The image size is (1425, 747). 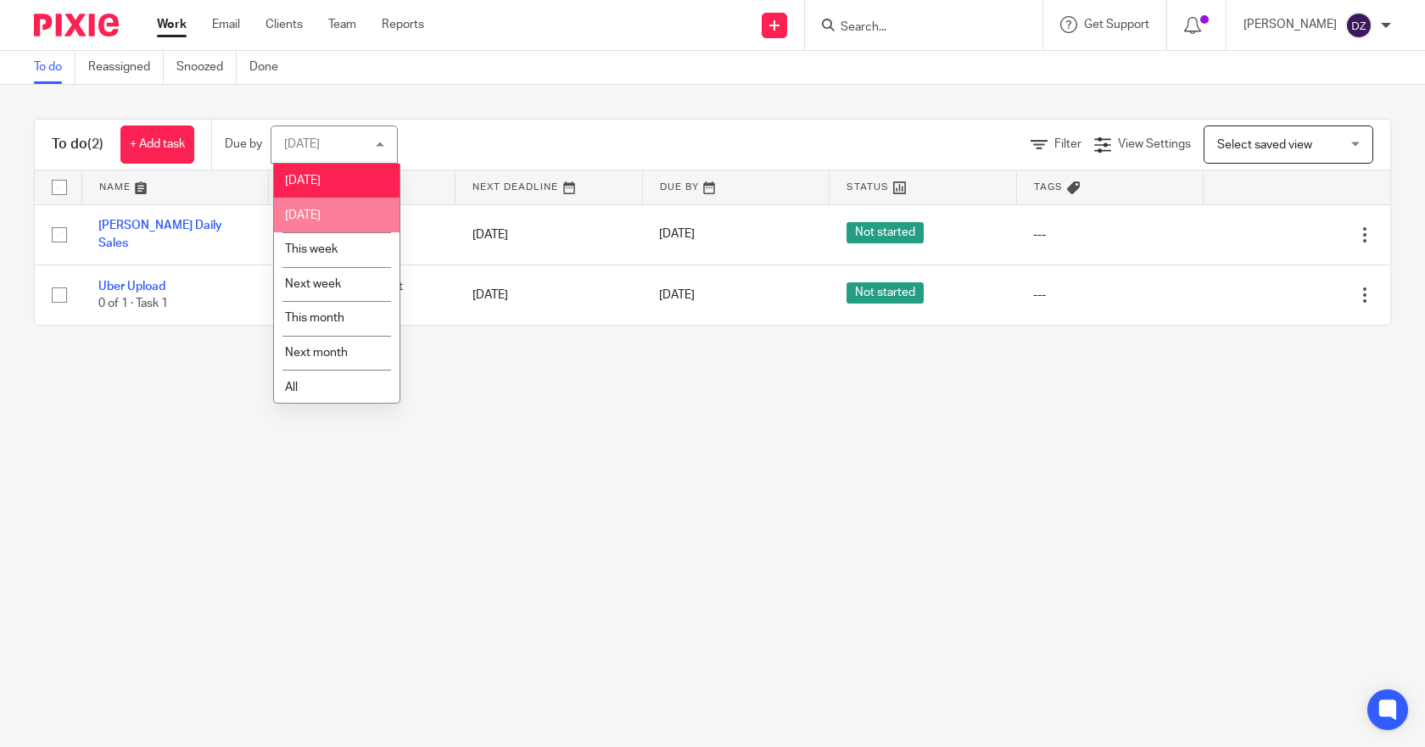 What do you see at coordinates (226, 25) in the screenshot?
I see `a: Email` at bounding box center [226, 25].